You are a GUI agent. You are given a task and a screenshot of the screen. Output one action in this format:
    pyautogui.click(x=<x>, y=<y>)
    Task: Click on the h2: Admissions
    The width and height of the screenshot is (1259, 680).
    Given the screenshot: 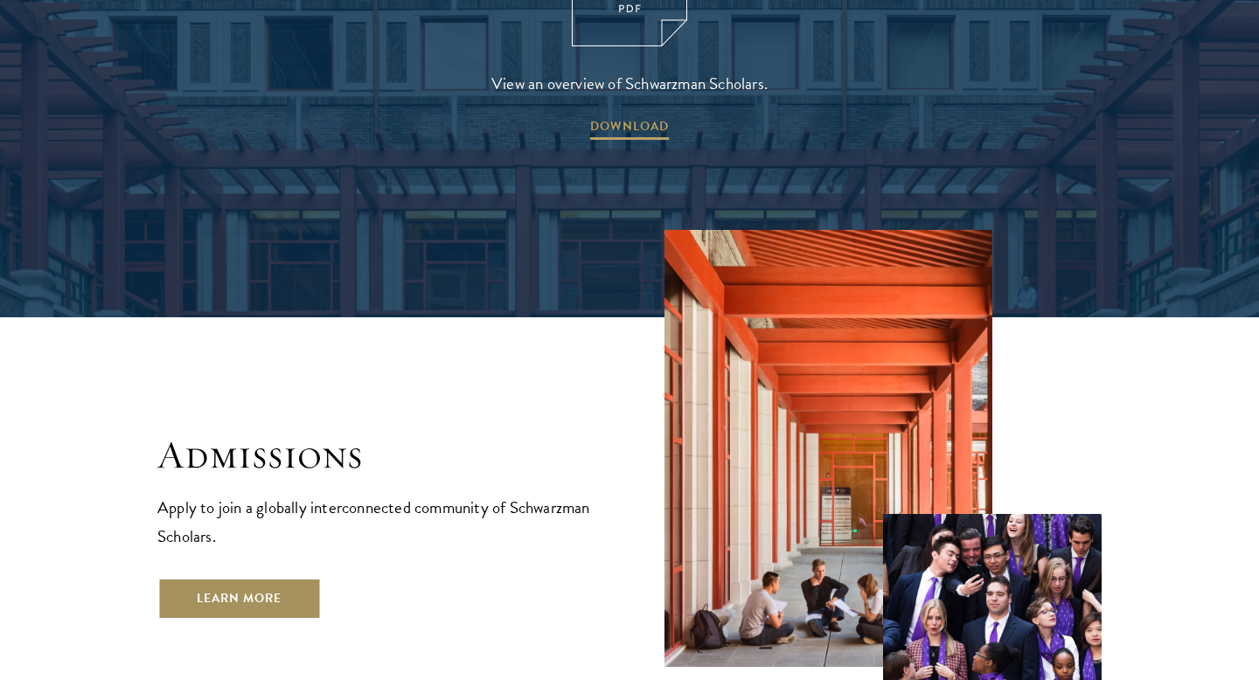 What is the action you would take?
    pyautogui.click(x=376, y=455)
    